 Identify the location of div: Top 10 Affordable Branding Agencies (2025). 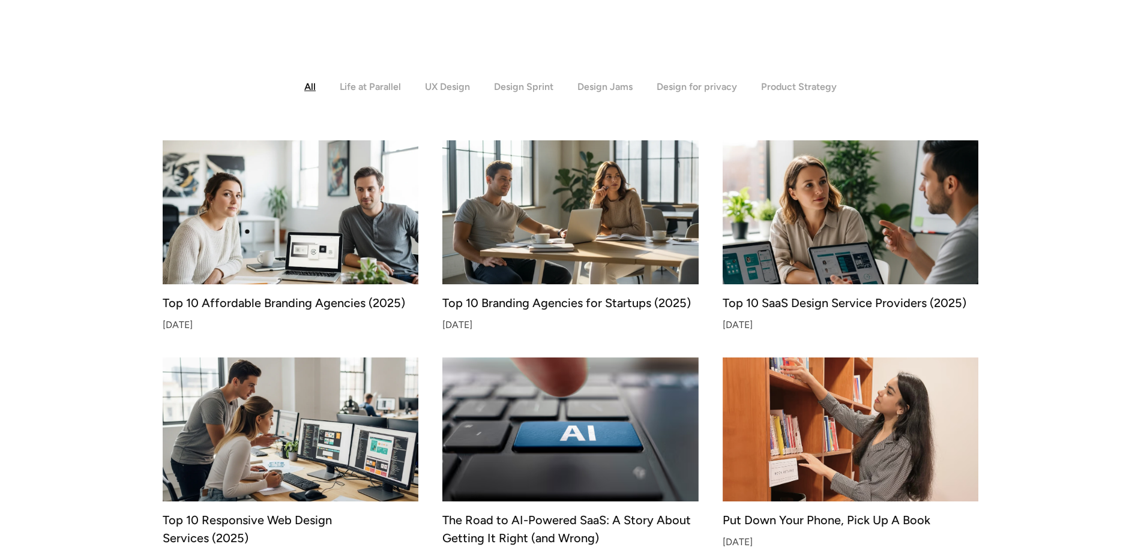
(290, 303).